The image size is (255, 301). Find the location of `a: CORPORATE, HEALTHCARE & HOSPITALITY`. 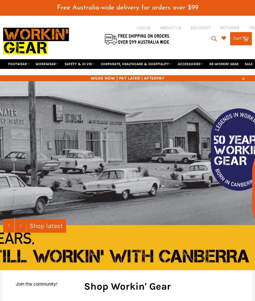

a: CORPORATE, HEALTHCARE & HOSPITALITY is located at coordinates (136, 64).